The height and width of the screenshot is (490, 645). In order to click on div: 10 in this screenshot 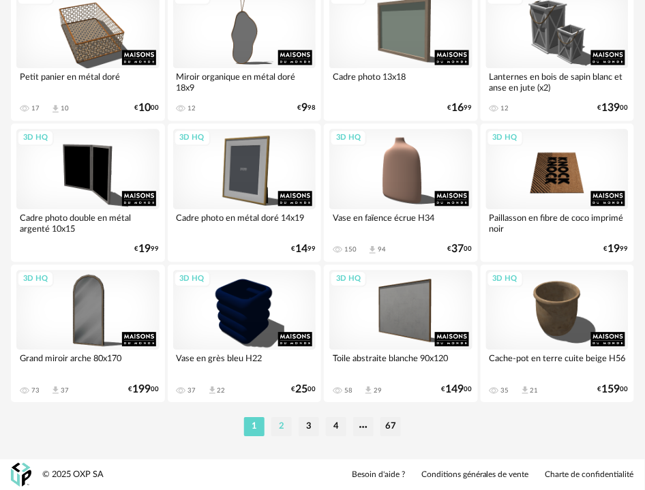, I will do `click(65, 108)`.